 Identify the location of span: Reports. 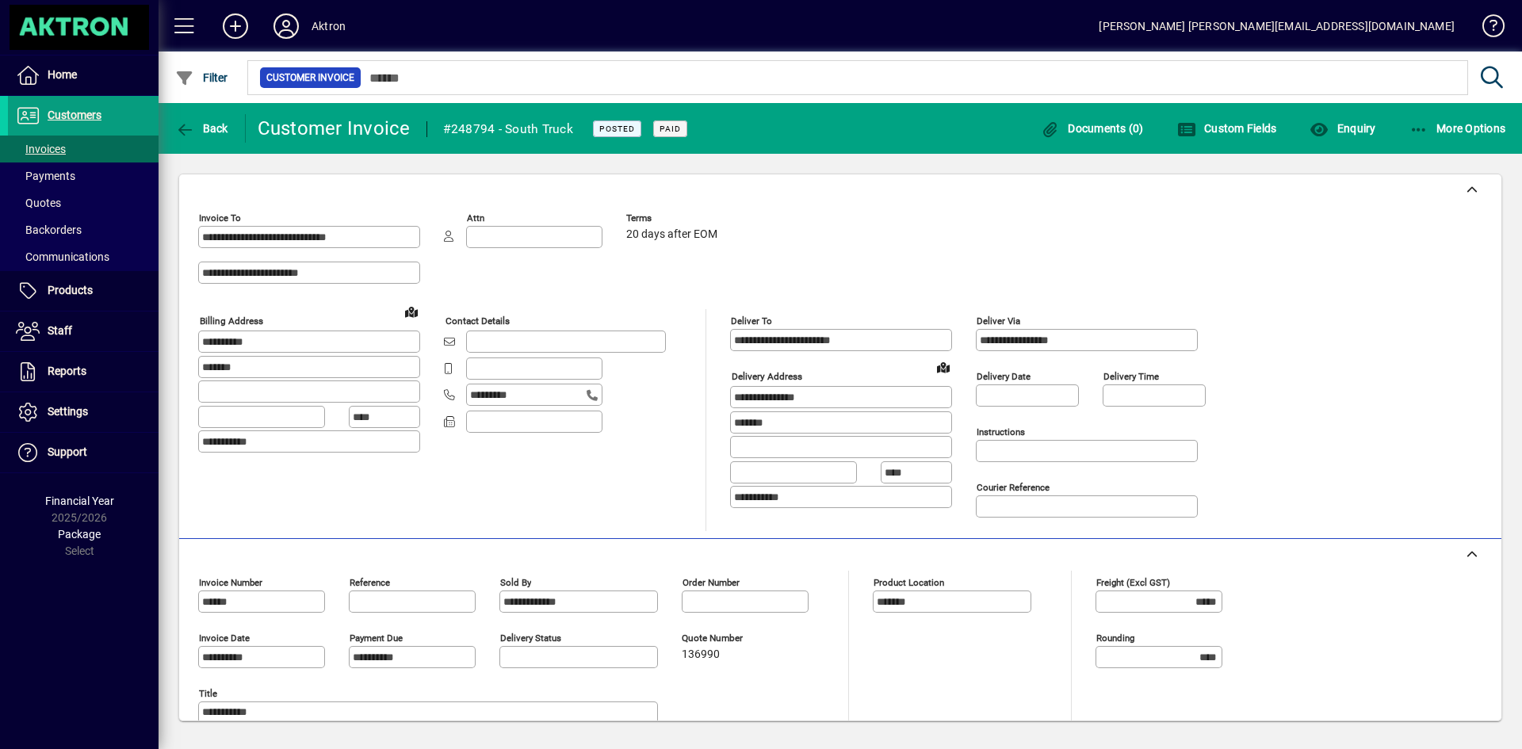
(67, 371).